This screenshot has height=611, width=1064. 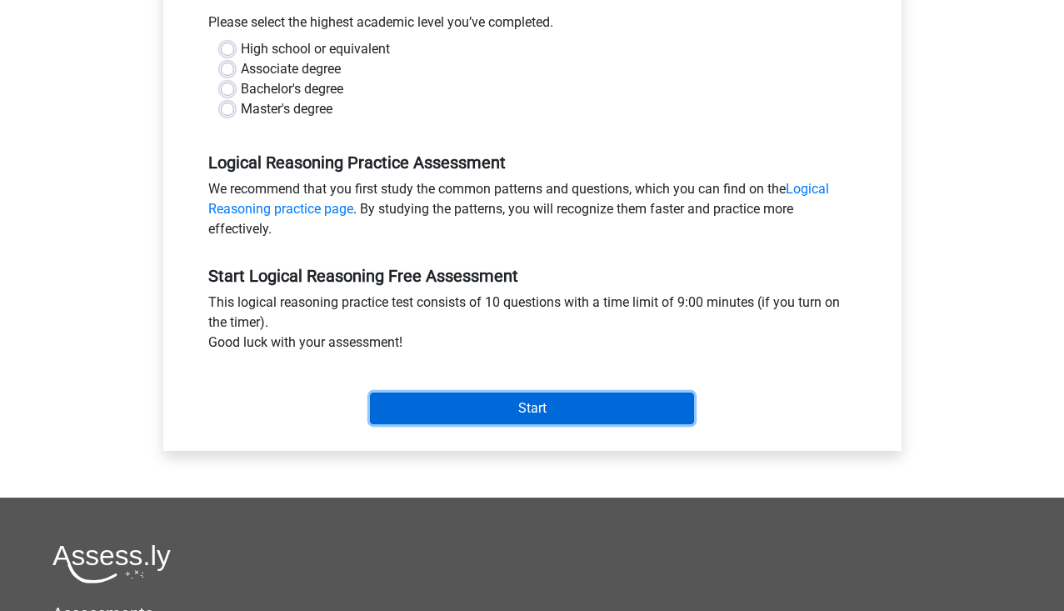 What do you see at coordinates (533, 163) in the screenshot?
I see `h5: Logical Reasoning Practice Assessment` at bounding box center [533, 163].